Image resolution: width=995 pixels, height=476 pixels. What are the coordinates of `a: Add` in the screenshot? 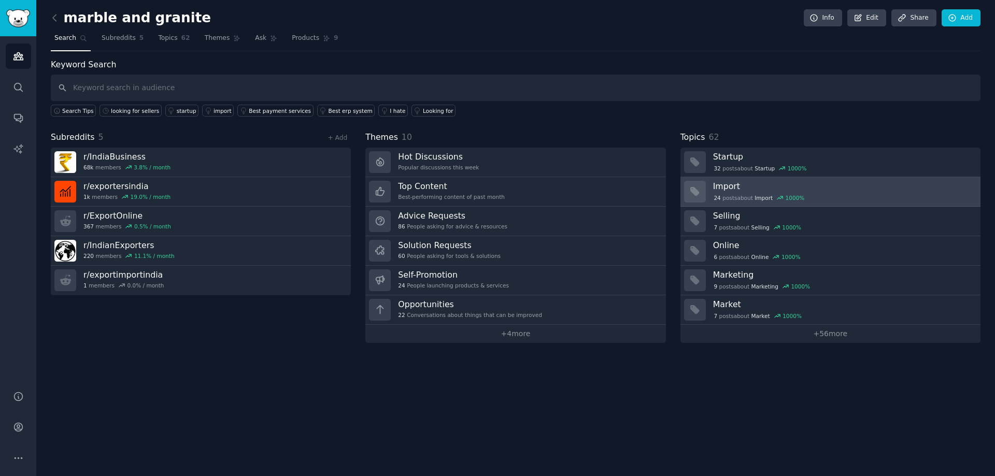 It's located at (961, 18).